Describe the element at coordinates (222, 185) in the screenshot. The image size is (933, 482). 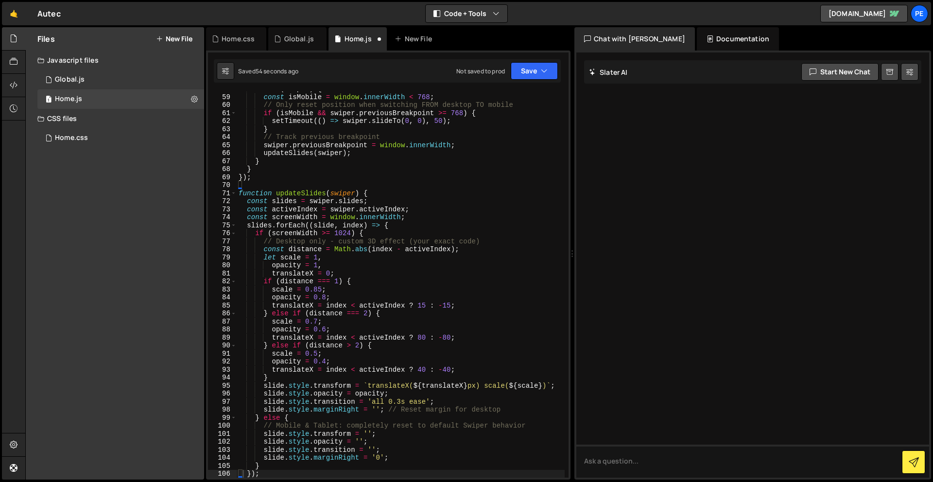
I see `div: 70` at that location.